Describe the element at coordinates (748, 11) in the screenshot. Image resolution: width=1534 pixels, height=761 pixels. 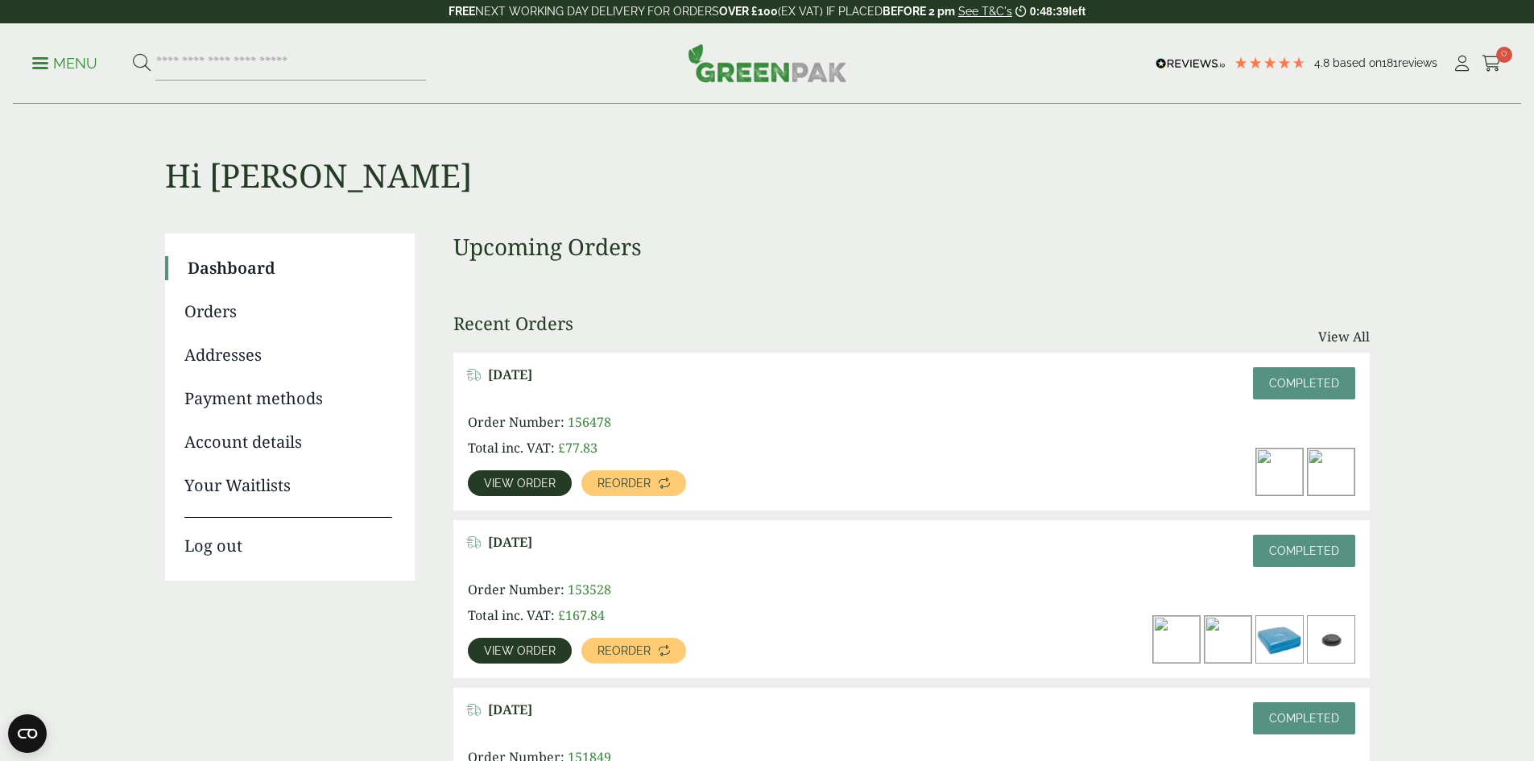
I see `strong: OVER £100` at that location.